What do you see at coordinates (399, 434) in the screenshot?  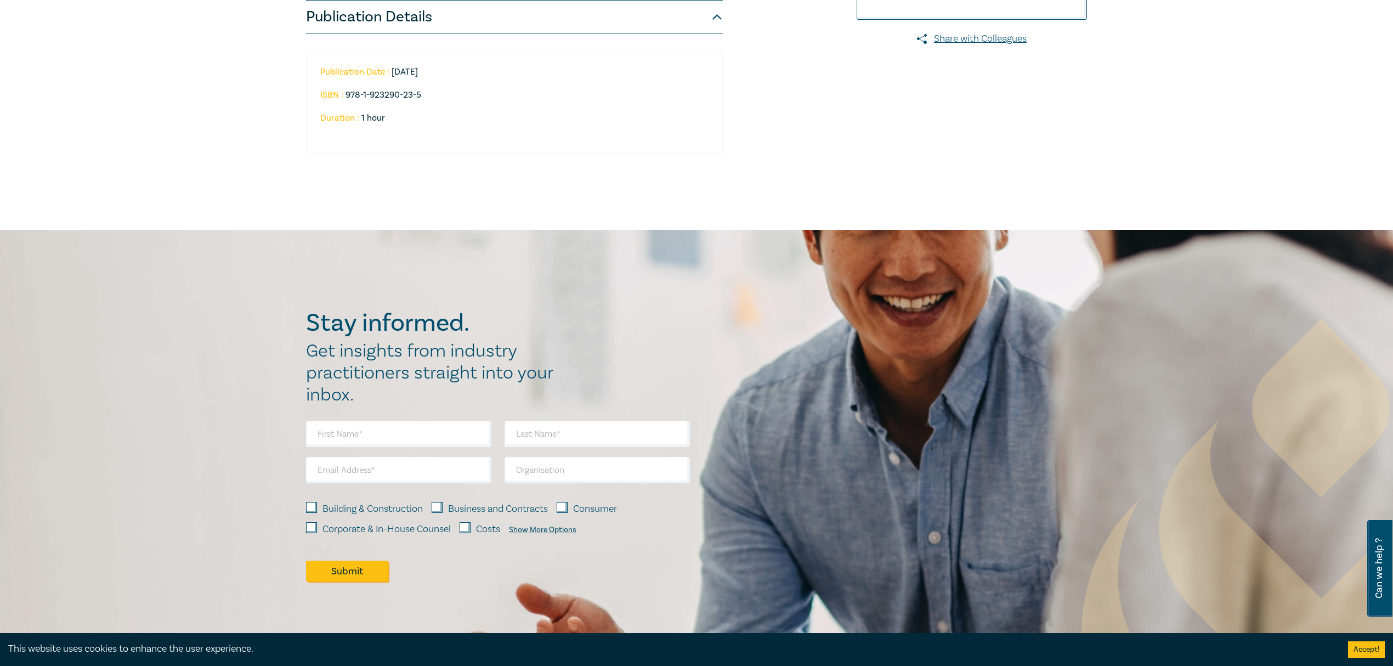 I see `input: First Name*` at bounding box center [399, 434].